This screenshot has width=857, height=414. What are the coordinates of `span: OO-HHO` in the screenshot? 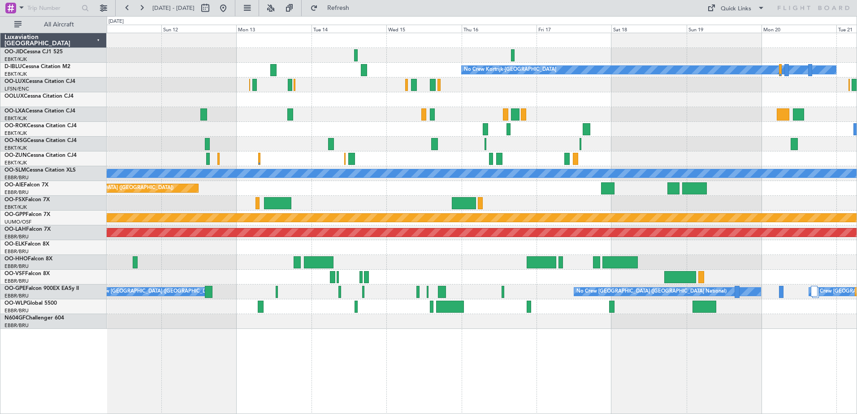 It's located at (16, 259).